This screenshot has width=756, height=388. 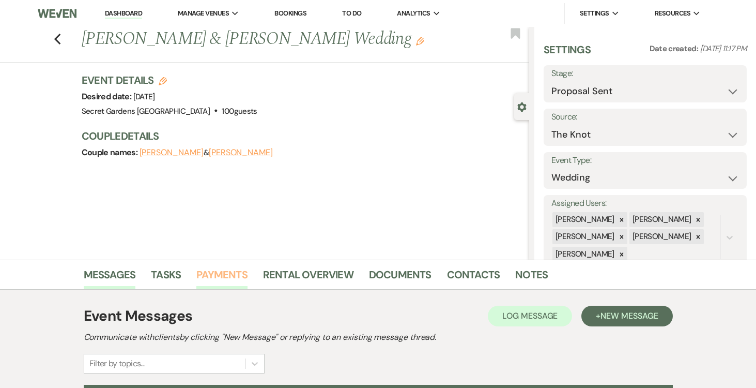 I want to click on h3: Settings, so click(x=567, y=54).